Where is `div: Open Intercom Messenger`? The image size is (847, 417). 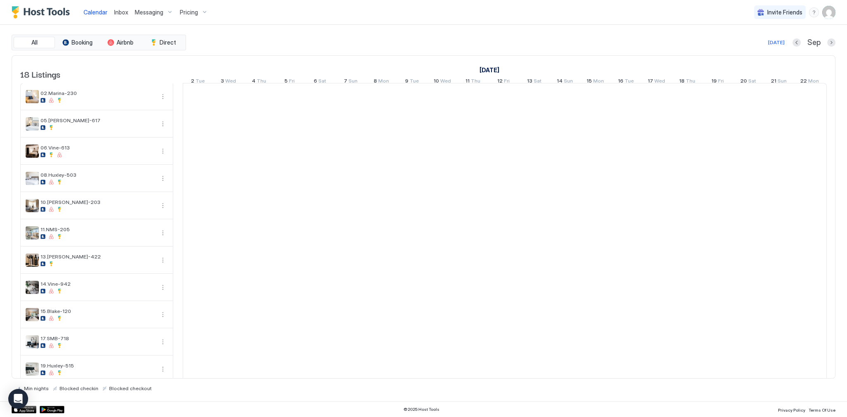
div: Open Intercom Messenger is located at coordinates (18, 399).